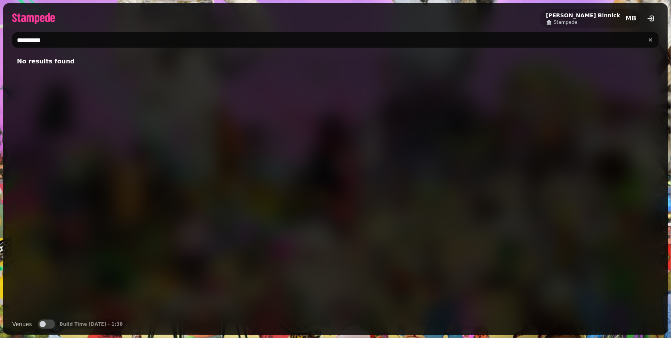 The width and height of the screenshot is (671, 338). Describe the element at coordinates (583, 22) in the screenshot. I see `a: Stampede` at that location.